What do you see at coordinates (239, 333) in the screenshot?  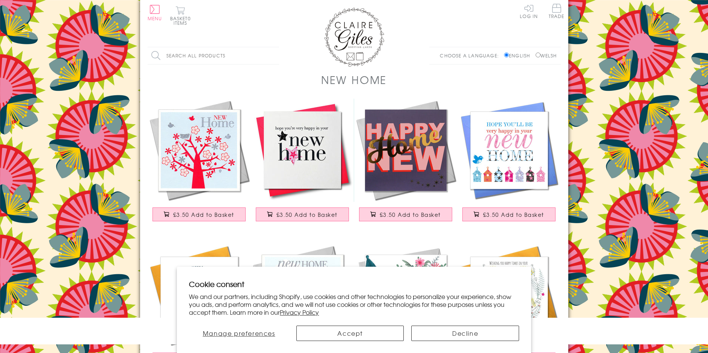 I see `span: Manage preferences` at bounding box center [239, 333].